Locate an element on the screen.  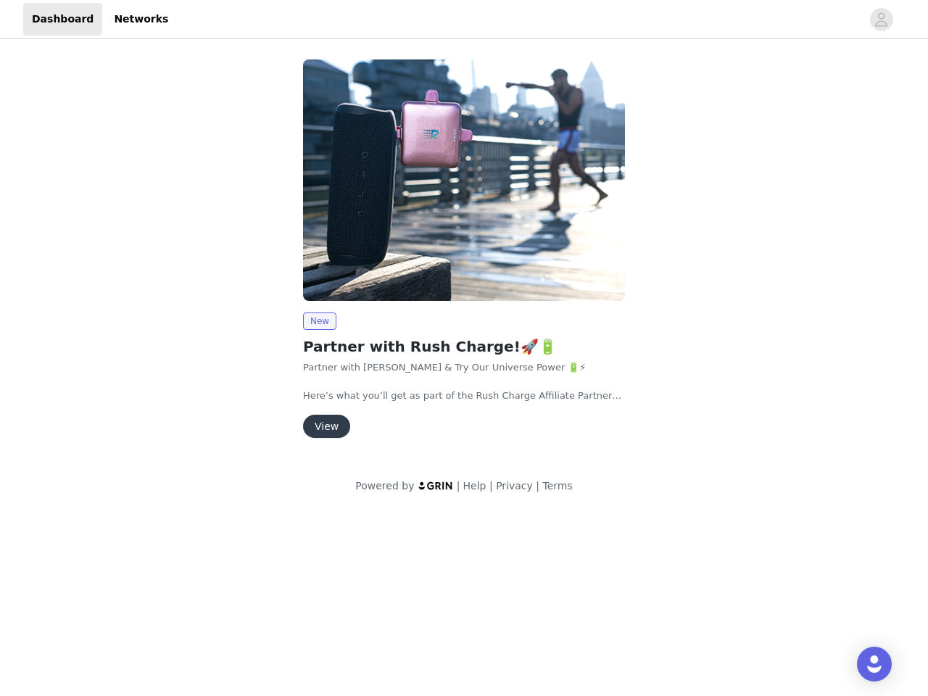
span: New is located at coordinates (320, 321).